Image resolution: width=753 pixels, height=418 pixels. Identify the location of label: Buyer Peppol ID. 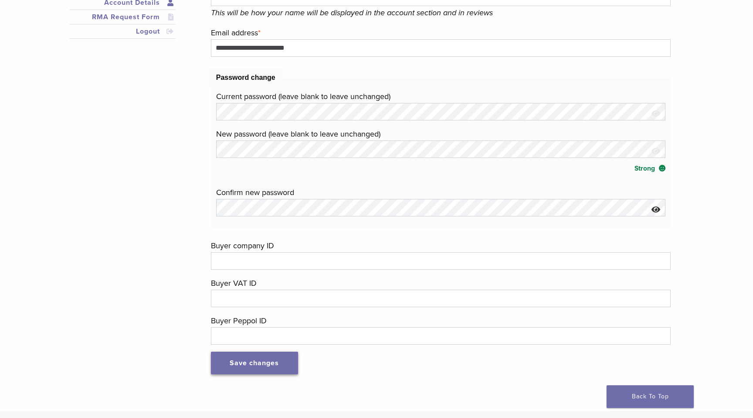
(441, 320).